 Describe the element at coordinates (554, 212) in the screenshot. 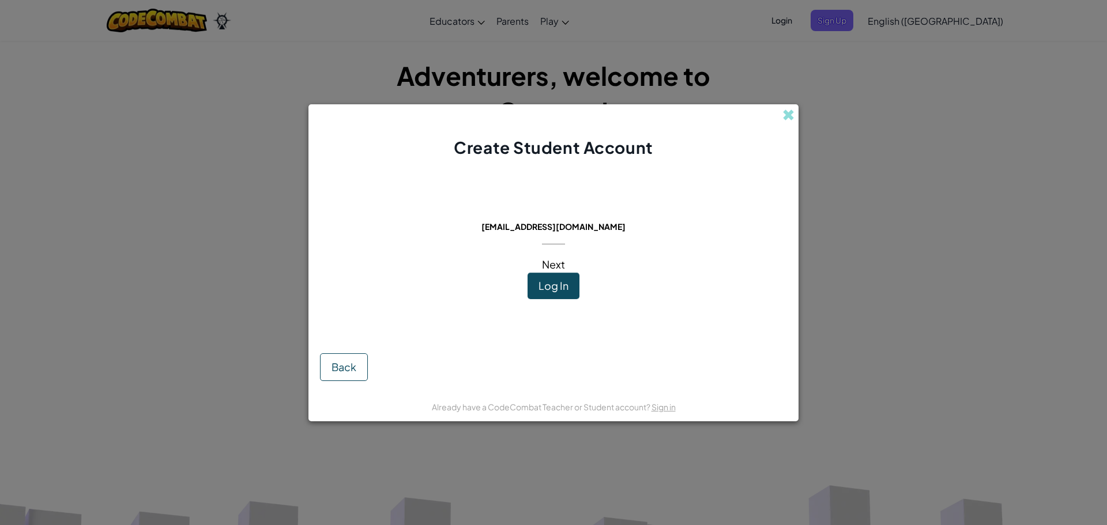

I see `span: This email is already in use:` at that location.